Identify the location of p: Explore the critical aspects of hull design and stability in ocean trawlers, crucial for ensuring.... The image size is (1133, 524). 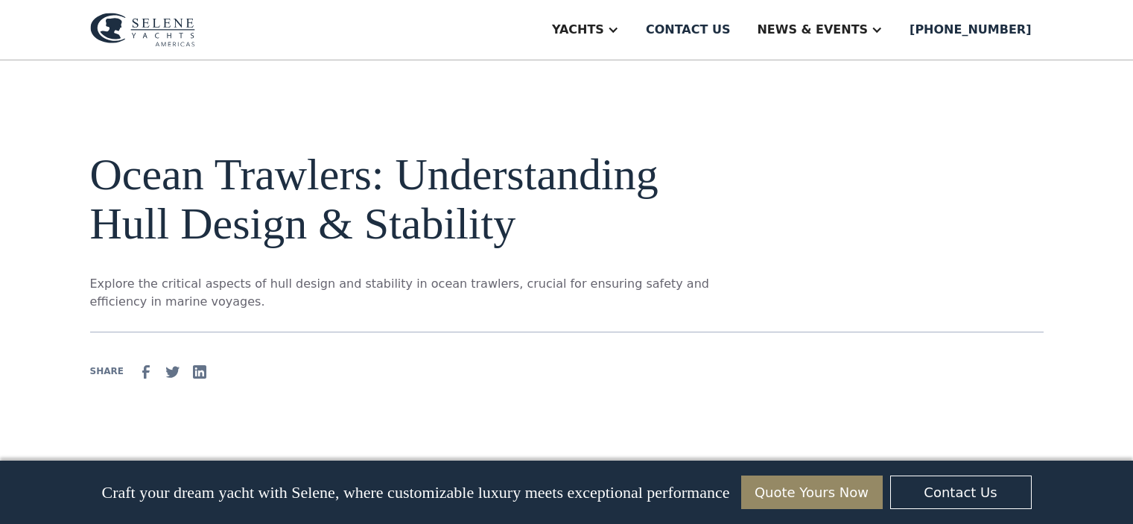
(400, 293).